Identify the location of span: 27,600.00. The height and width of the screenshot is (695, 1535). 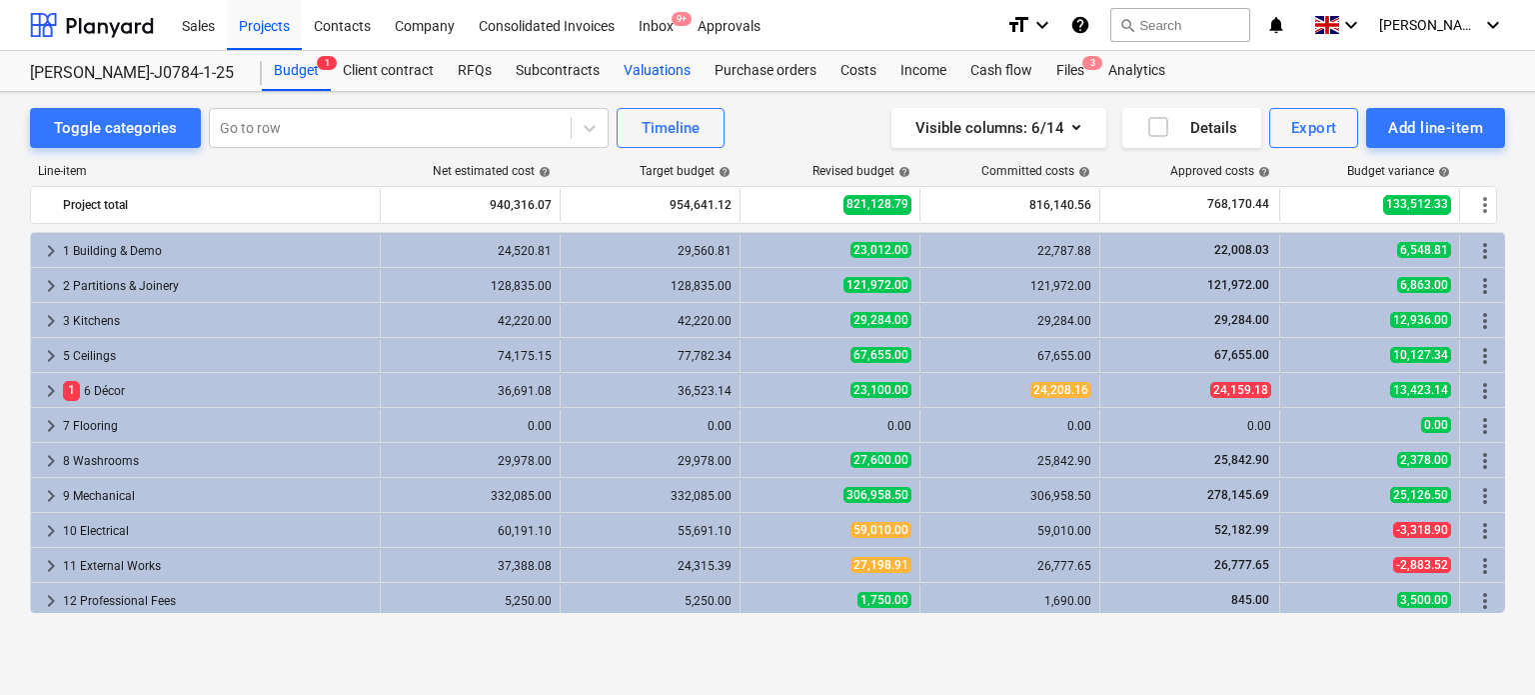
(881, 460).